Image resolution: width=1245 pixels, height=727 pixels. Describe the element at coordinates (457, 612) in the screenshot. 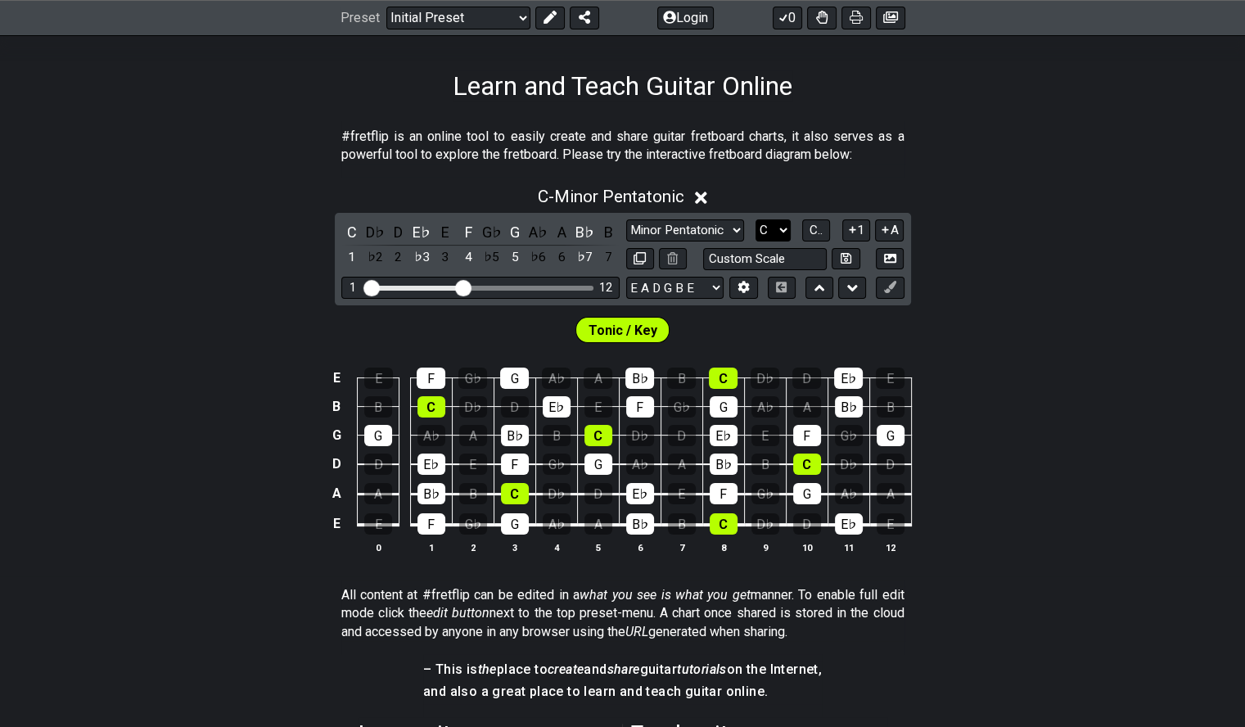

I see `em: edit button` at that location.